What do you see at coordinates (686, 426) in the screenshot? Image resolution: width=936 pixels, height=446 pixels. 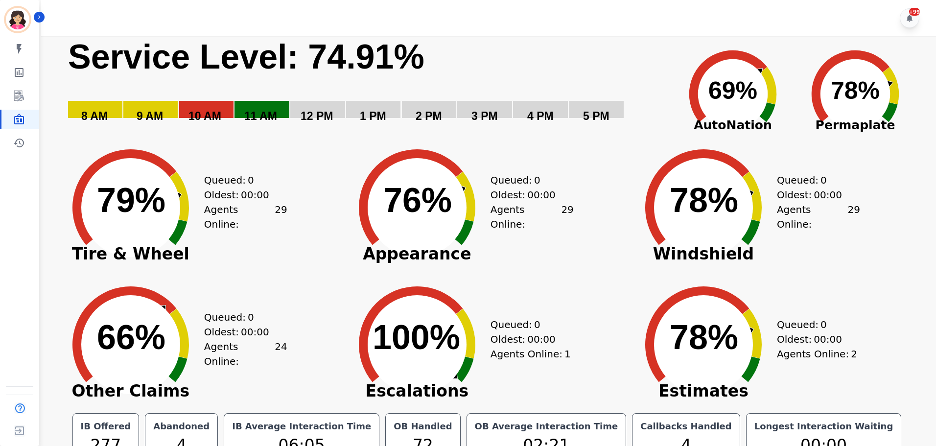 I see `div: Callbacks Handled` at bounding box center [686, 426].